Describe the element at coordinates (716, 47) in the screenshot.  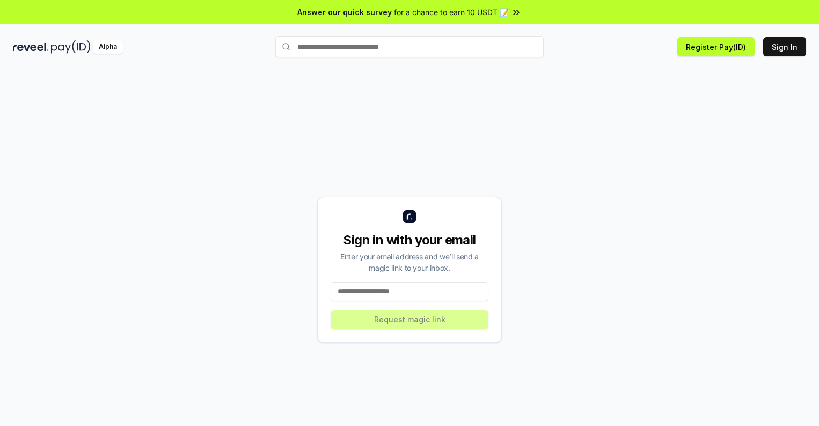
I see `button: Register Pay(ID)` at that location.